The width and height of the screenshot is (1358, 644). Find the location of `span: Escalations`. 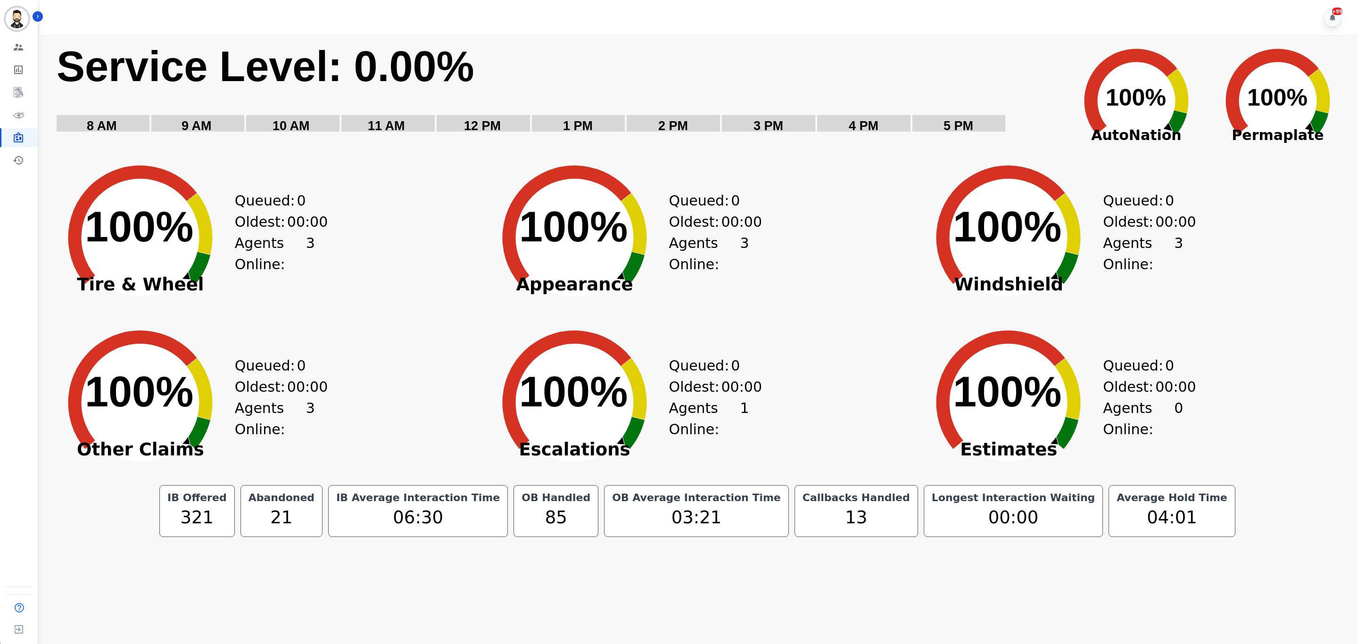

span: Escalations is located at coordinates (575, 450).